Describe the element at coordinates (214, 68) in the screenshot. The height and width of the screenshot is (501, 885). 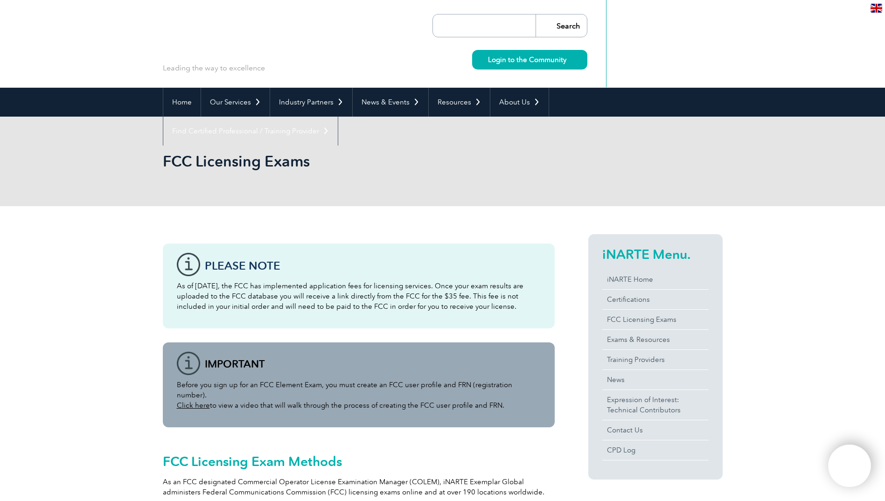
I see `p: Leading the way to excellence` at that location.